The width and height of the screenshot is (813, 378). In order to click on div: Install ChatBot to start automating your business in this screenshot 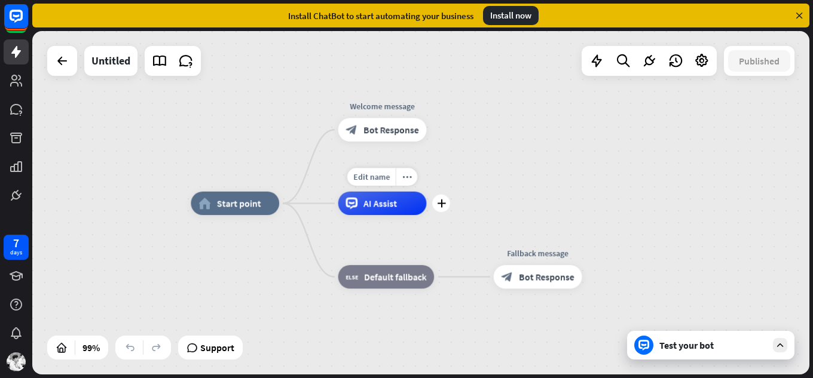, I will do `click(381, 16)`.